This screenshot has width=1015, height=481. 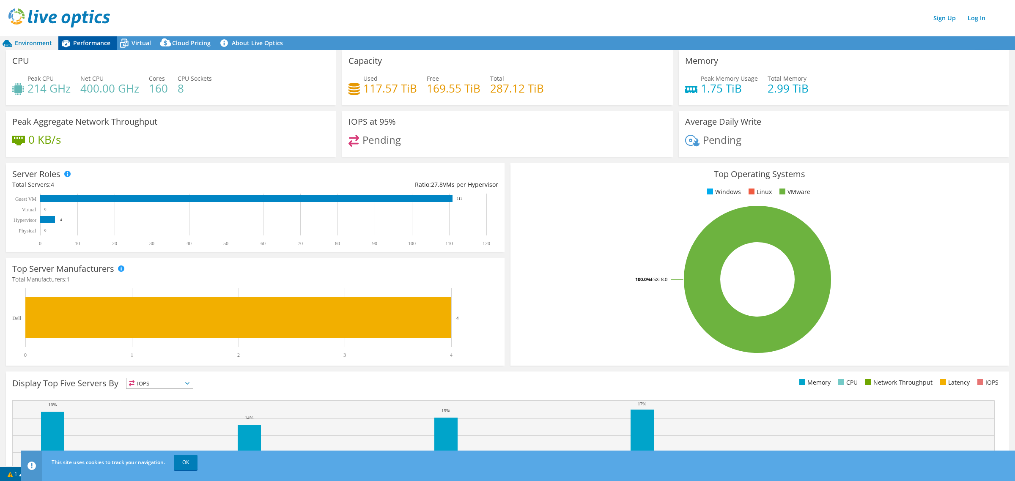 What do you see at coordinates (115, 244) in the screenshot?
I see `text: 20` at bounding box center [115, 244].